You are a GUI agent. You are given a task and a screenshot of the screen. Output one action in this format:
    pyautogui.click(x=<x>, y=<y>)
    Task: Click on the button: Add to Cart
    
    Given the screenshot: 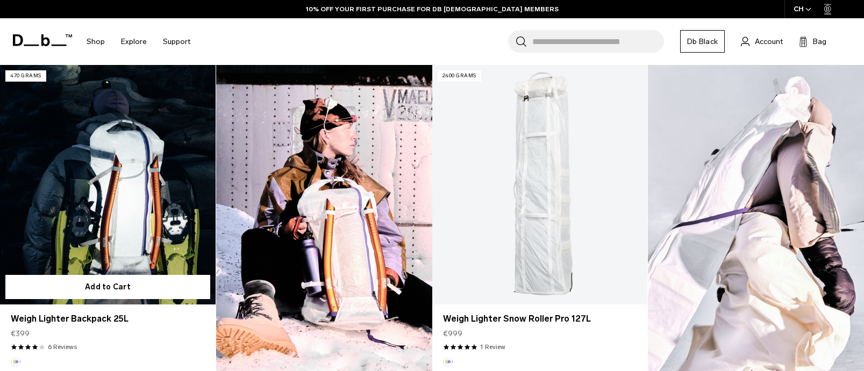 What is the action you would take?
    pyautogui.click(x=107, y=287)
    